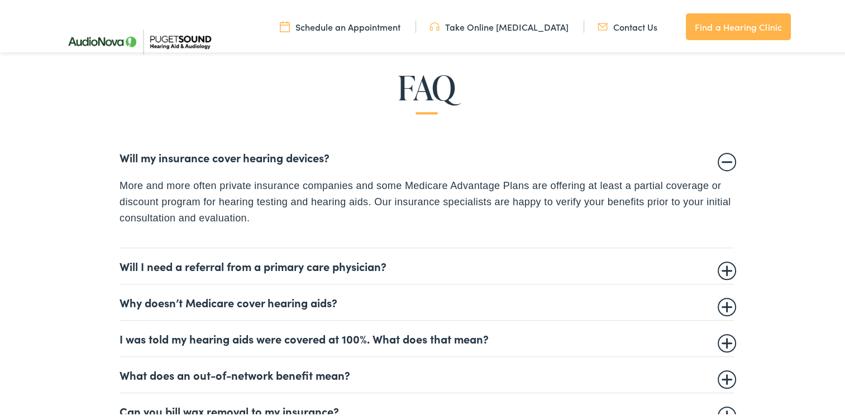  Describe the element at coordinates (426, 155) in the screenshot. I see `summary: Will my insurance cover hearing devices?` at that location.